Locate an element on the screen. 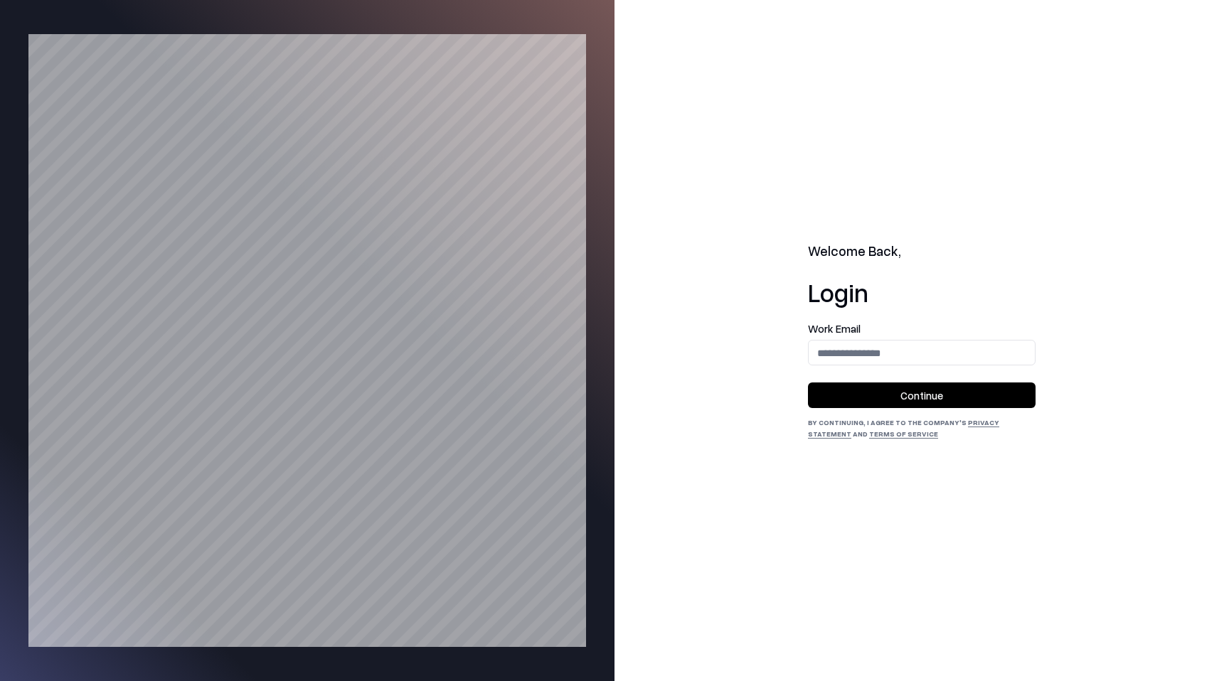 Image resolution: width=1229 pixels, height=681 pixels. button: Continue is located at coordinates (921, 395).